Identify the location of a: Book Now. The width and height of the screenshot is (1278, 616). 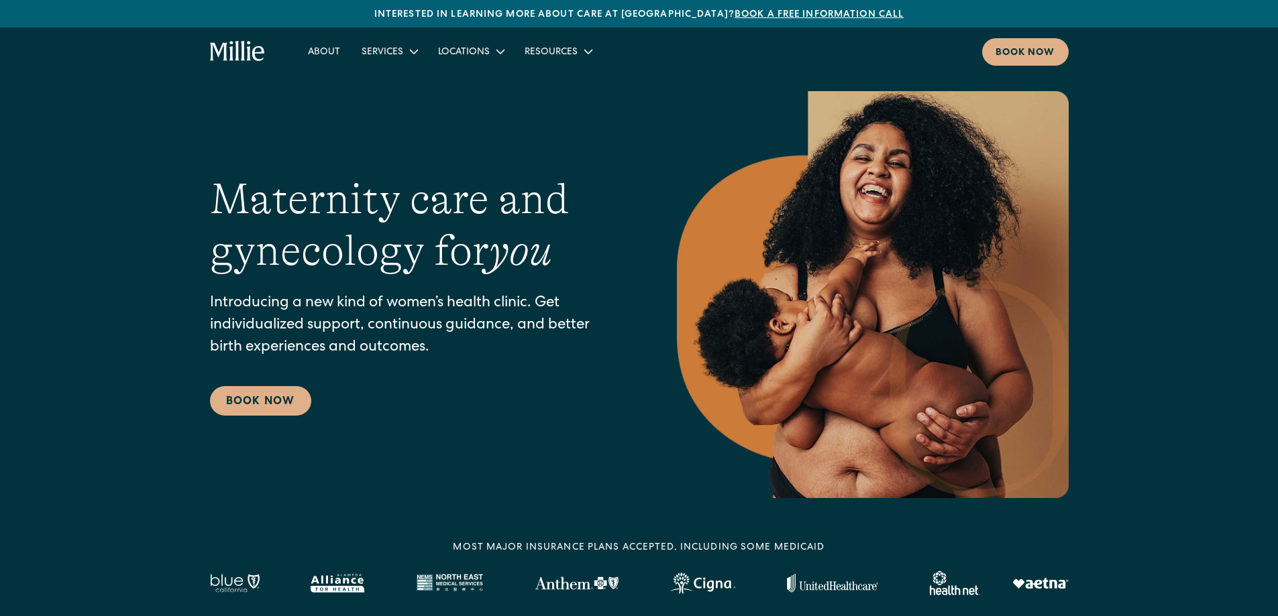
(260, 401).